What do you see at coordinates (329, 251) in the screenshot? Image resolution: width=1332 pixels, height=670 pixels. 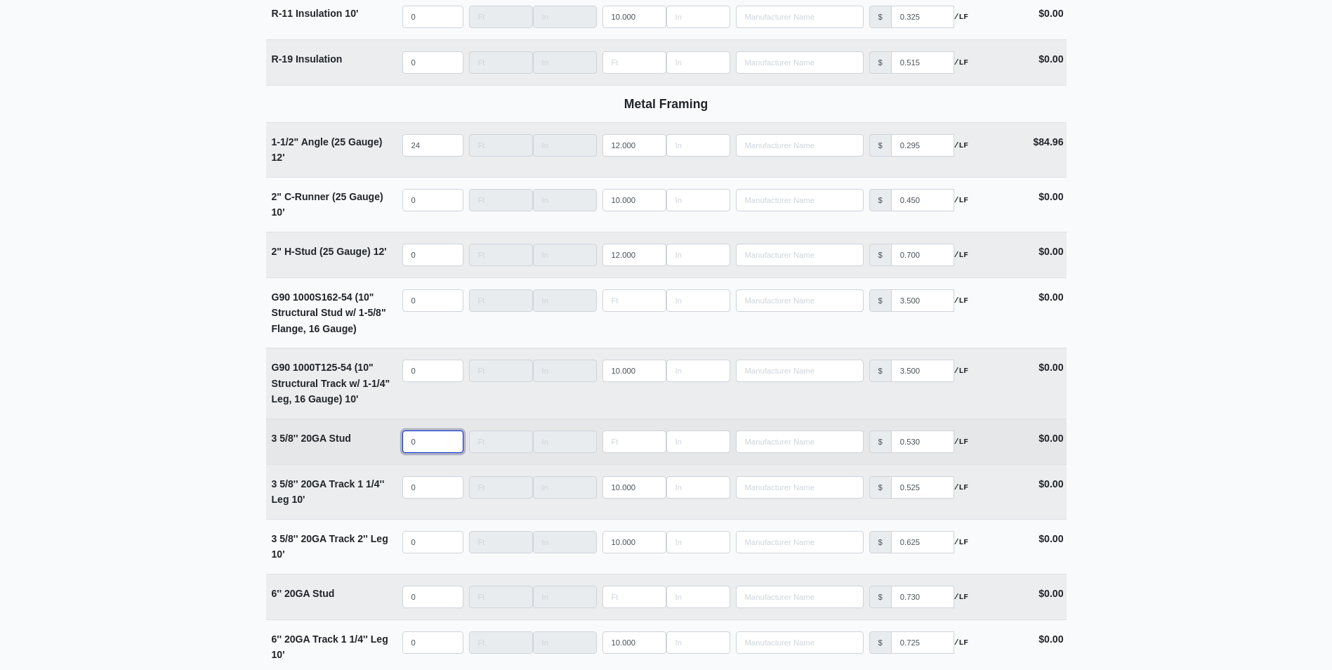 I see `strong: 2" H-Stud (25 Gauge)` at bounding box center [329, 251].